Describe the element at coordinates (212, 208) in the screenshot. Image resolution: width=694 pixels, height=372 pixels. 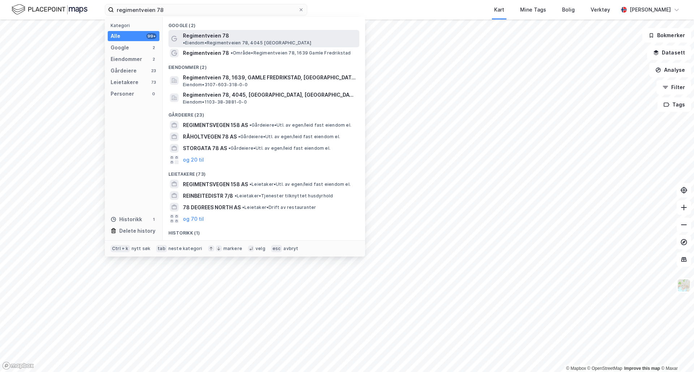
I see `span: 78 DEGREES NORTH AS` at that location.